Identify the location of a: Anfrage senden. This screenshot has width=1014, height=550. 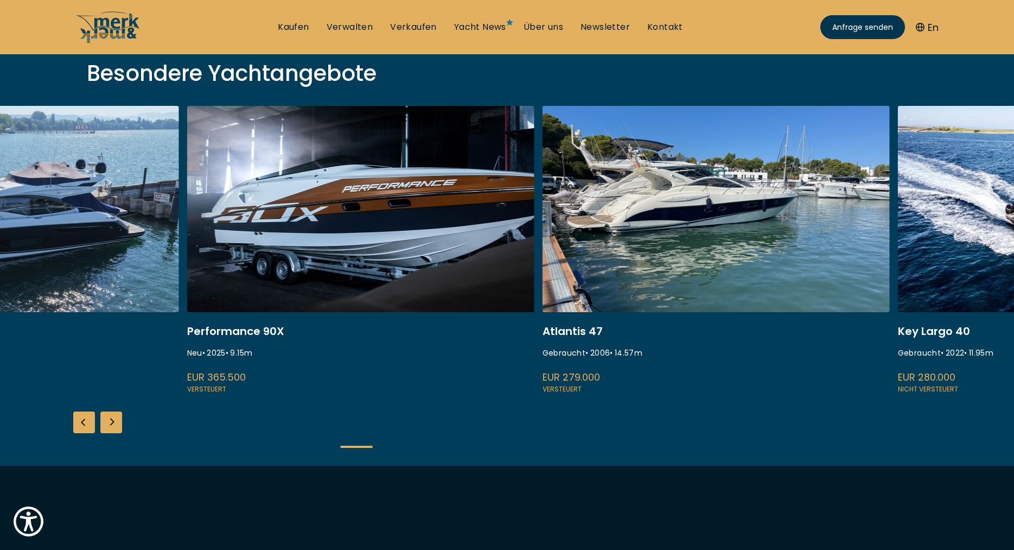
(863, 27).